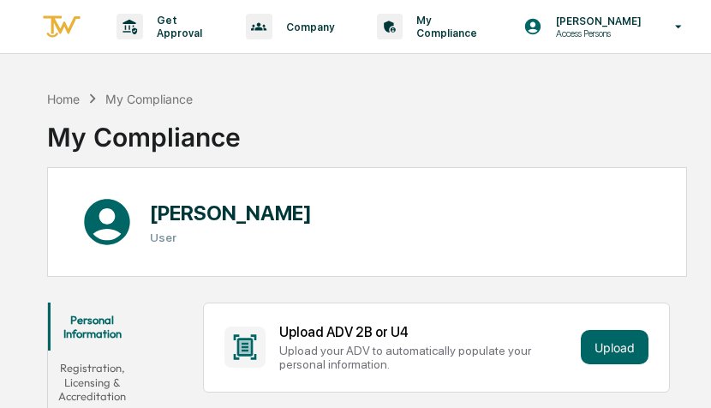 This screenshot has height=408, width=711. Describe the element at coordinates (62, 27) in the screenshot. I see `img: logo` at that location.